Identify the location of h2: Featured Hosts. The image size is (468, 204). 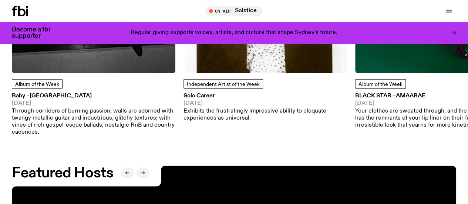
(63, 173).